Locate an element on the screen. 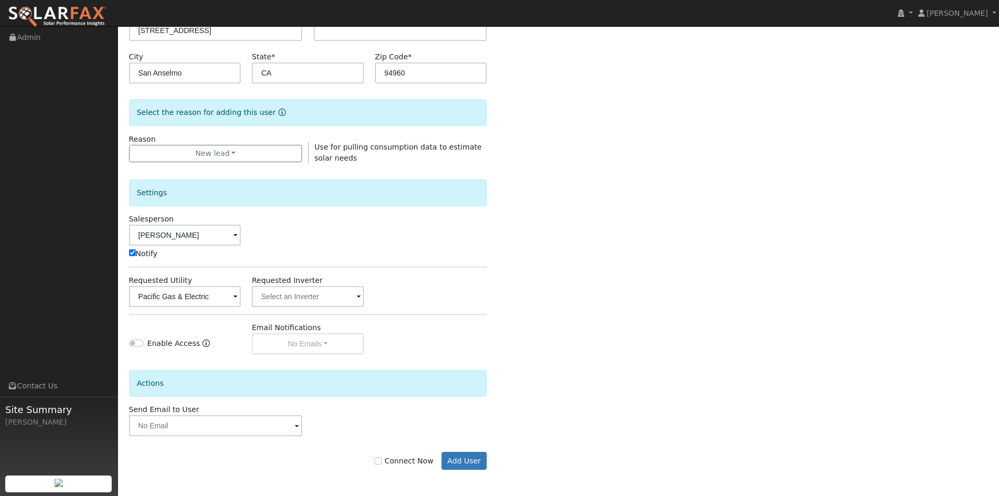 The width and height of the screenshot is (999, 496). input: Select a Utility is located at coordinates (185, 296).